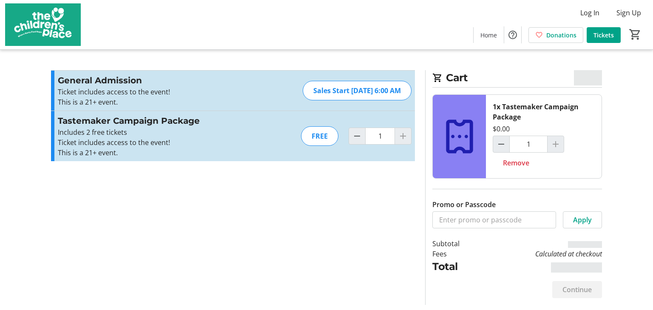 Image resolution: width=653 pixels, height=310 pixels. What do you see at coordinates (150, 121) in the screenshot?
I see `h3: Tastemaker Campaign Package` at bounding box center [150, 121].